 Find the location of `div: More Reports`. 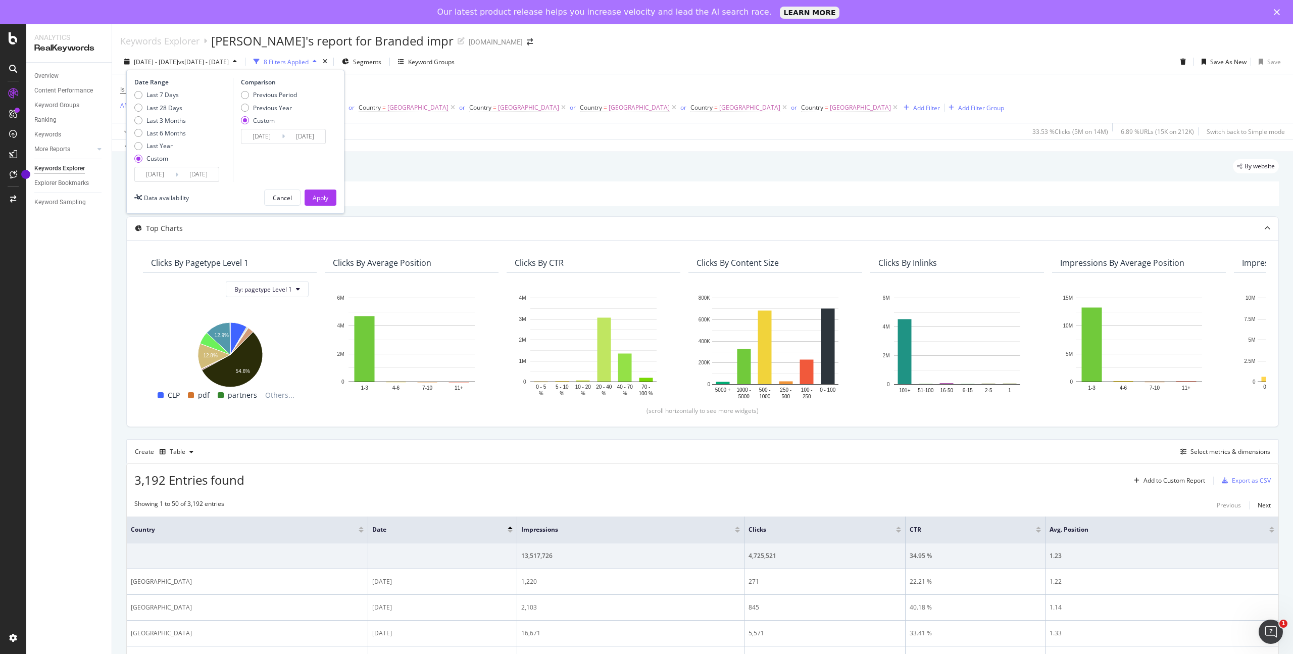

div: More Reports is located at coordinates (52, 149).